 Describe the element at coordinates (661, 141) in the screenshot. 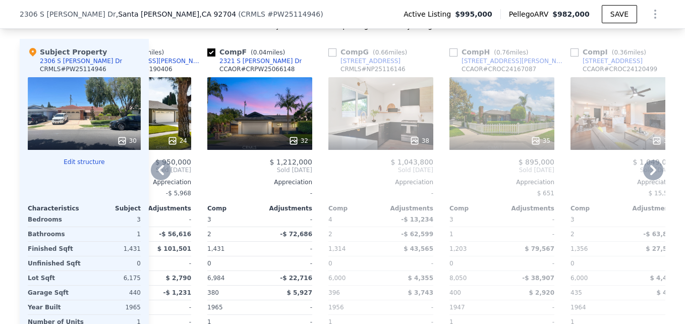

I see `div: 34` at that location.